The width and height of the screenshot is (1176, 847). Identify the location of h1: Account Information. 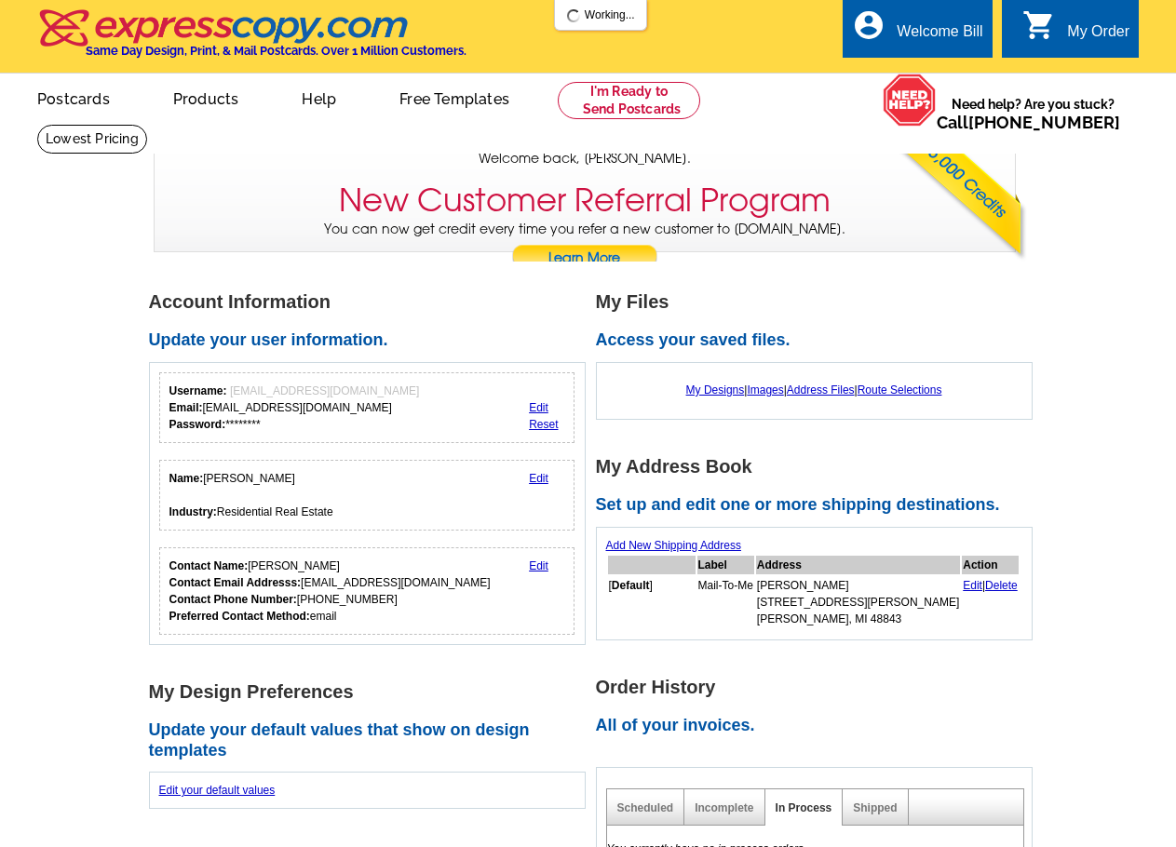
(372, 302).